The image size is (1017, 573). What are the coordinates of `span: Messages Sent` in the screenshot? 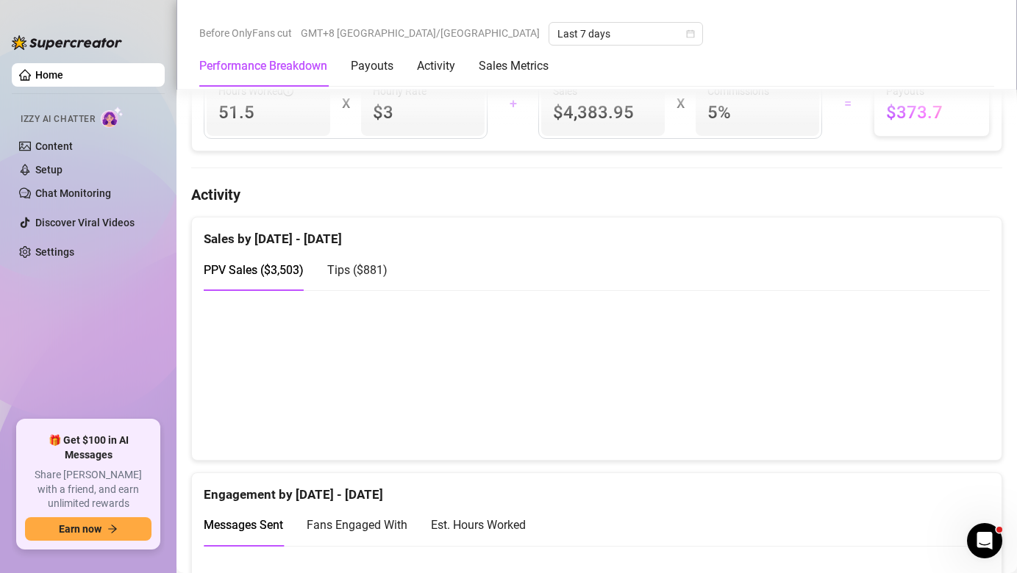 It's located at (243, 525).